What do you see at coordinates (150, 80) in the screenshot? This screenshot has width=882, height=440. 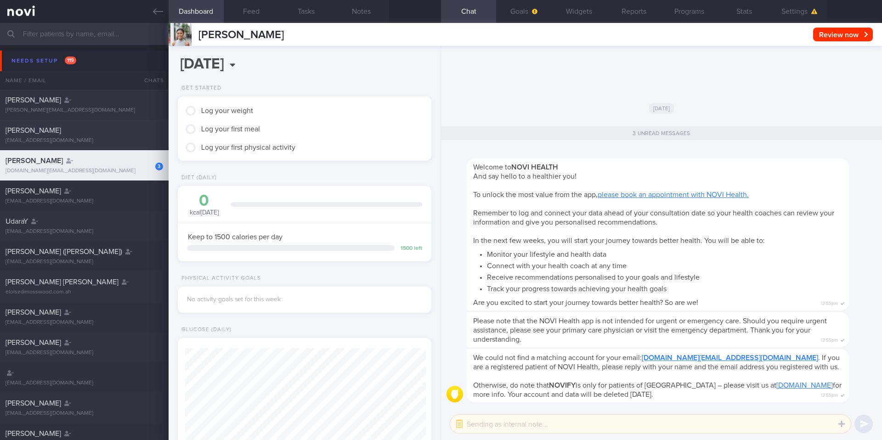 I see `div: Chats` at bounding box center [150, 80].